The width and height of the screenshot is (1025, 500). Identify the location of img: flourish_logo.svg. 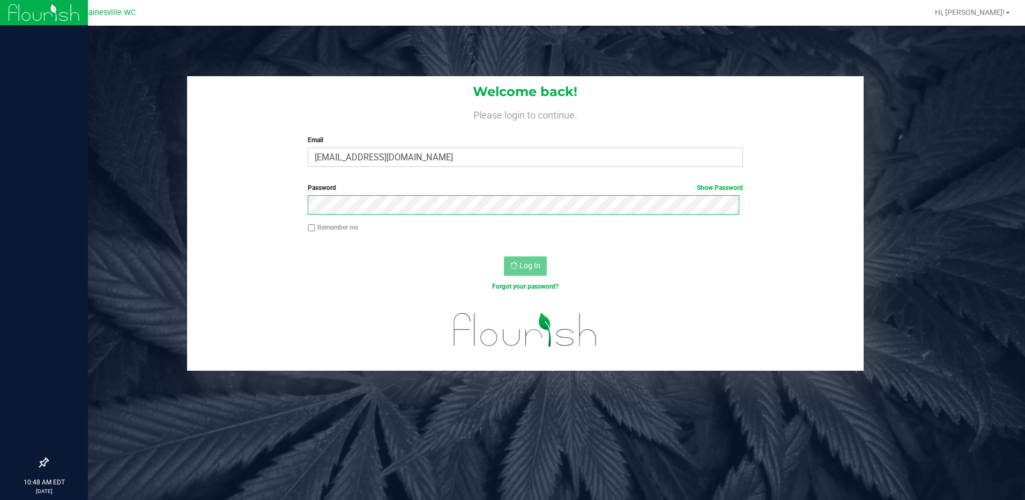
(525, 330).